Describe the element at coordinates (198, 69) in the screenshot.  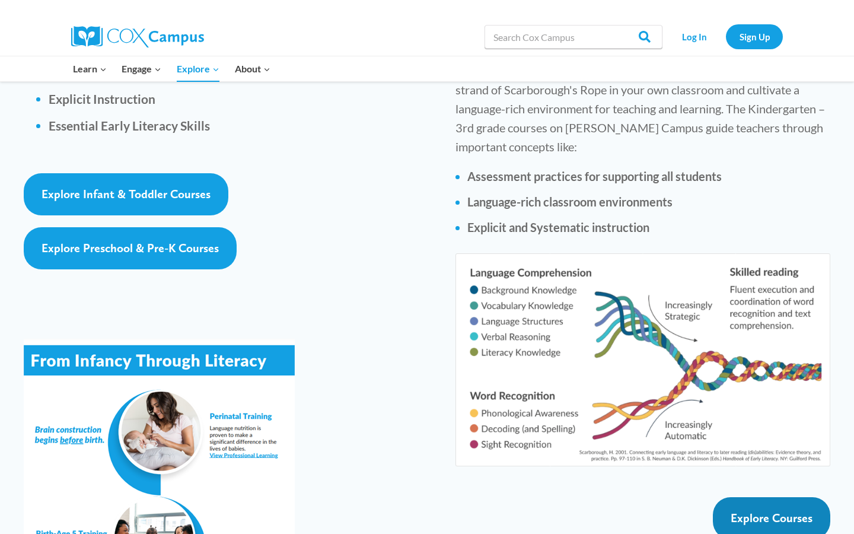
I see `button: Child menu of Explore` at that location.